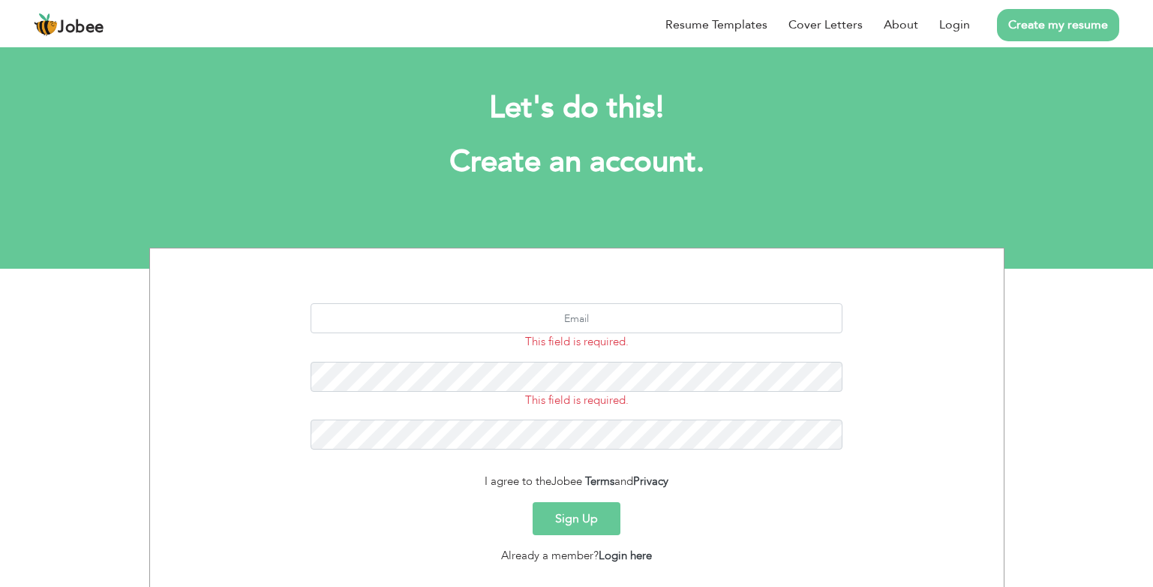 The width and height of the screenshot is (1153, 587). Describe the element at coordinates (825, 25) in the screenshot. I see `a: Cover Letters` at that location.